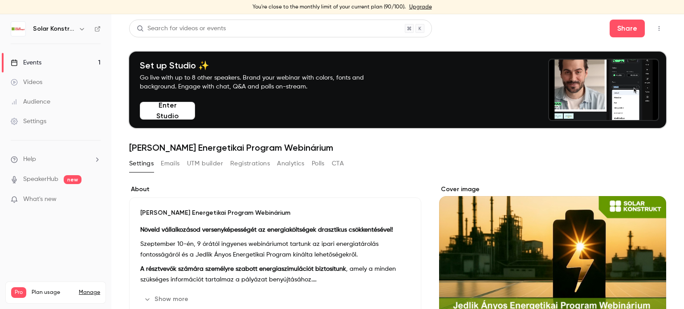 This screenshot has width=684, height=309. Describe the element at coordinates (167, 299) in the screenshot. I see `button: Show more` at that location.